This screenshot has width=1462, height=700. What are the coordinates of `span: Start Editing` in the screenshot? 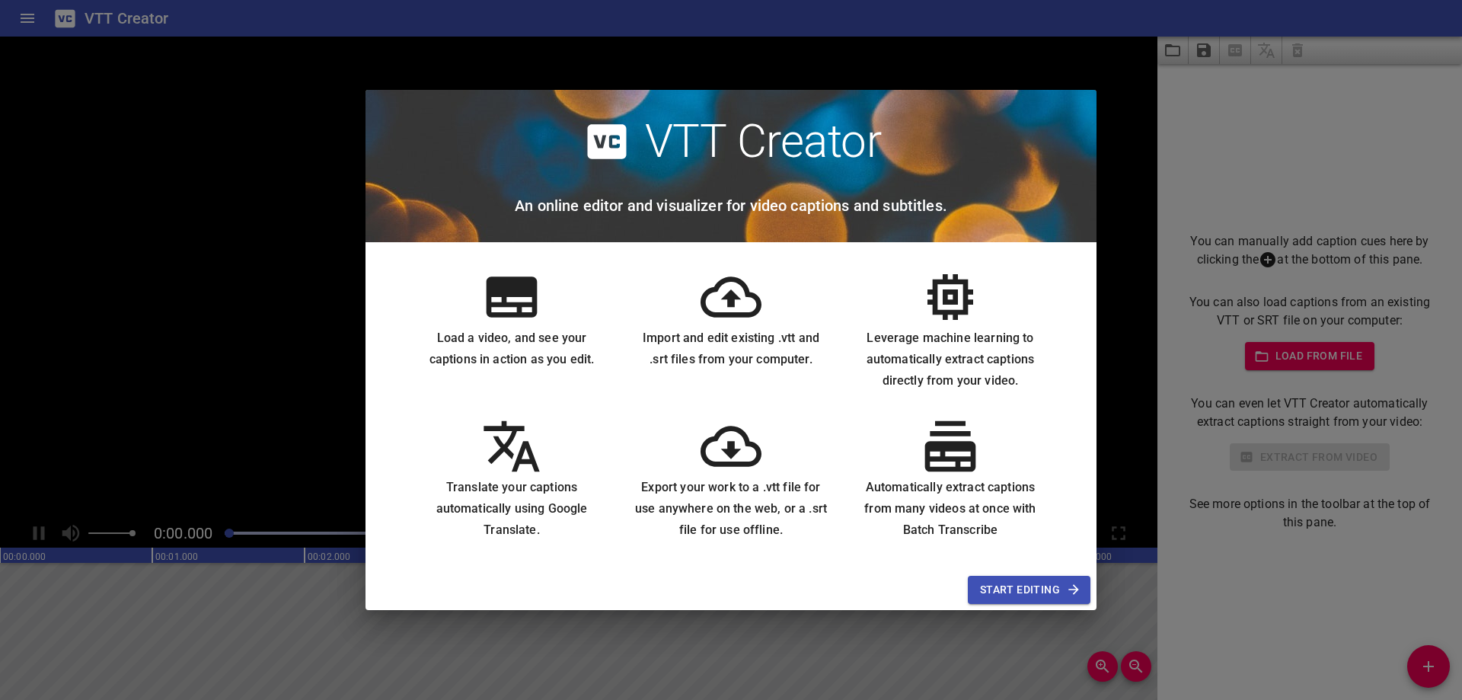 It's located at (1029, 589).